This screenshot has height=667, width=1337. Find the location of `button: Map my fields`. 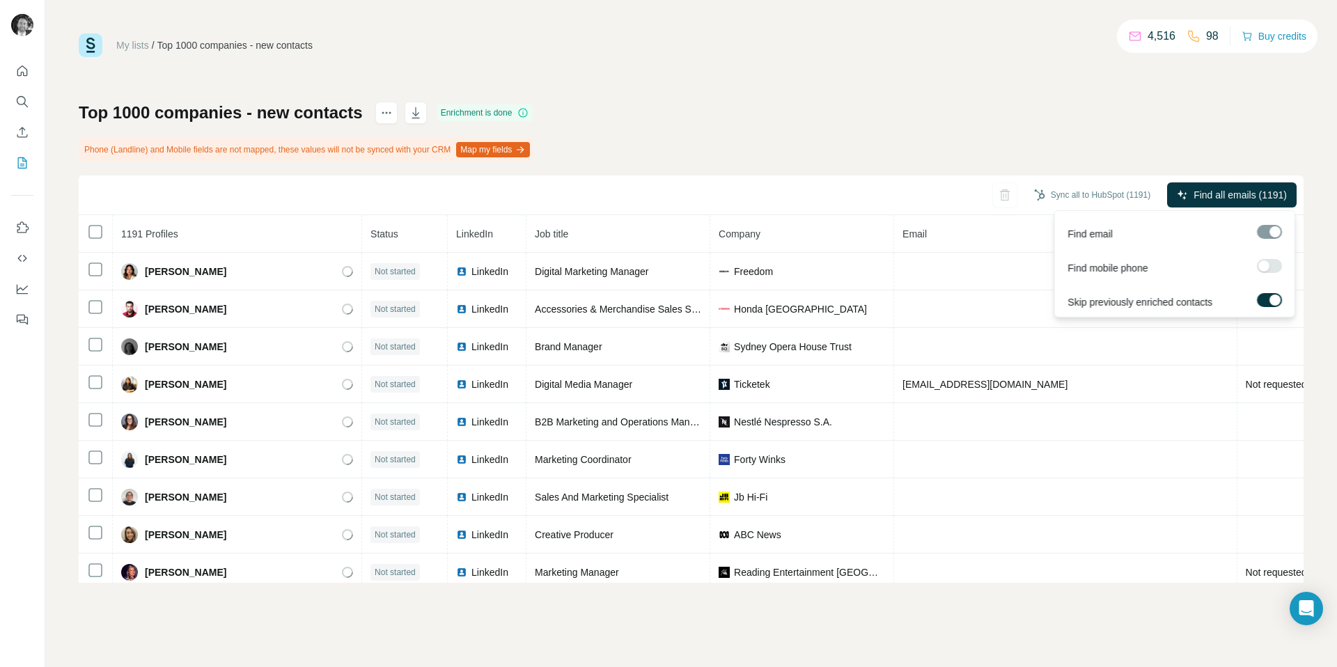

button: Map my fields is located at coordinates (493, 150).